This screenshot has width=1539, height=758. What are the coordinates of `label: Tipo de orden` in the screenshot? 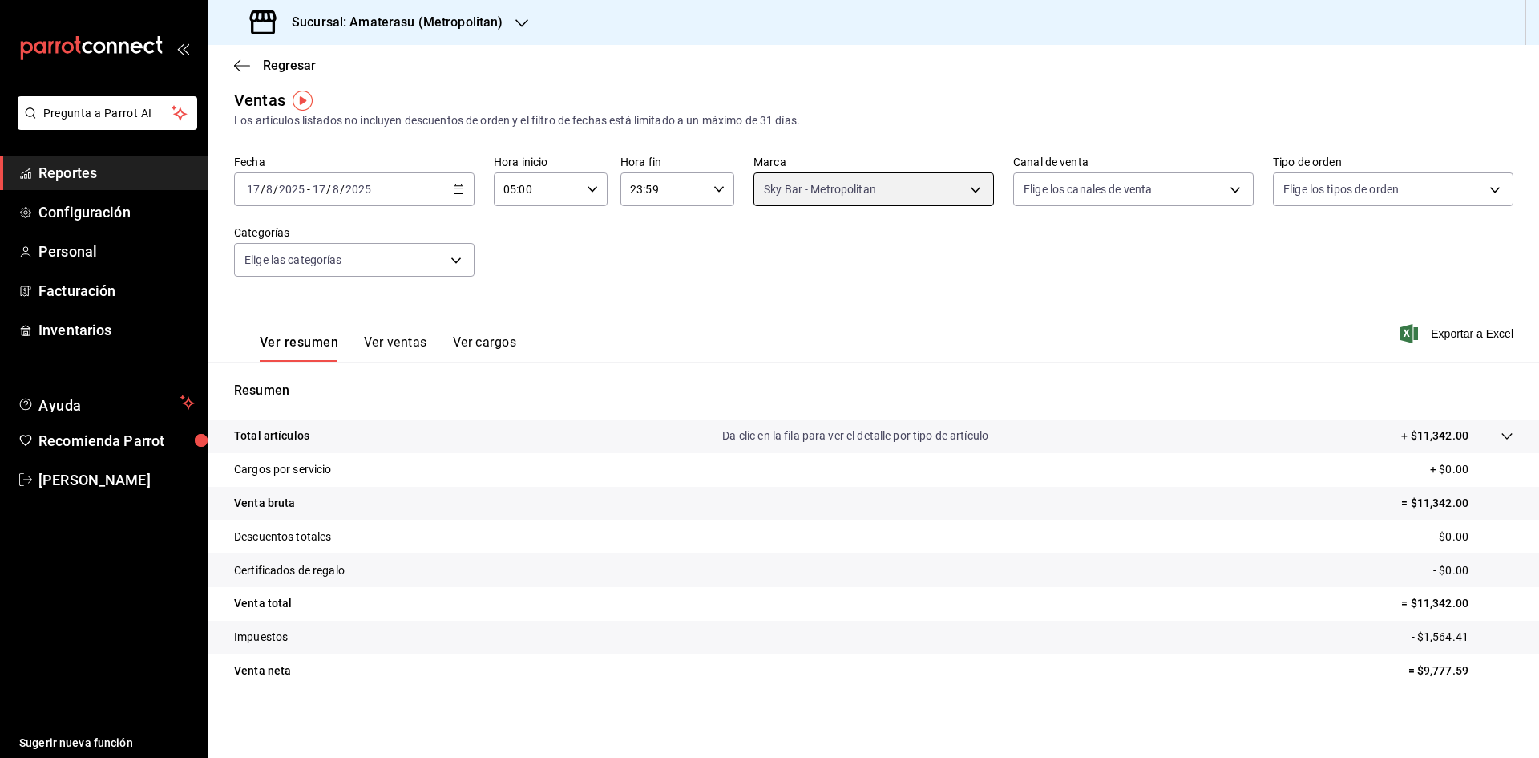 It's located at (1393, 162).